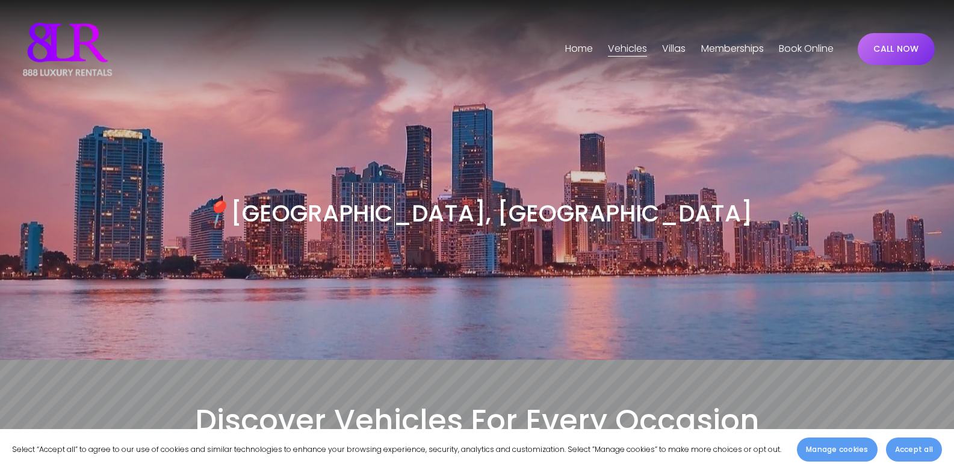  I want to click on p: Select “Accept all” to agree to our use of cookies and similar technologies to enhance your brows..., so click(397, 450).